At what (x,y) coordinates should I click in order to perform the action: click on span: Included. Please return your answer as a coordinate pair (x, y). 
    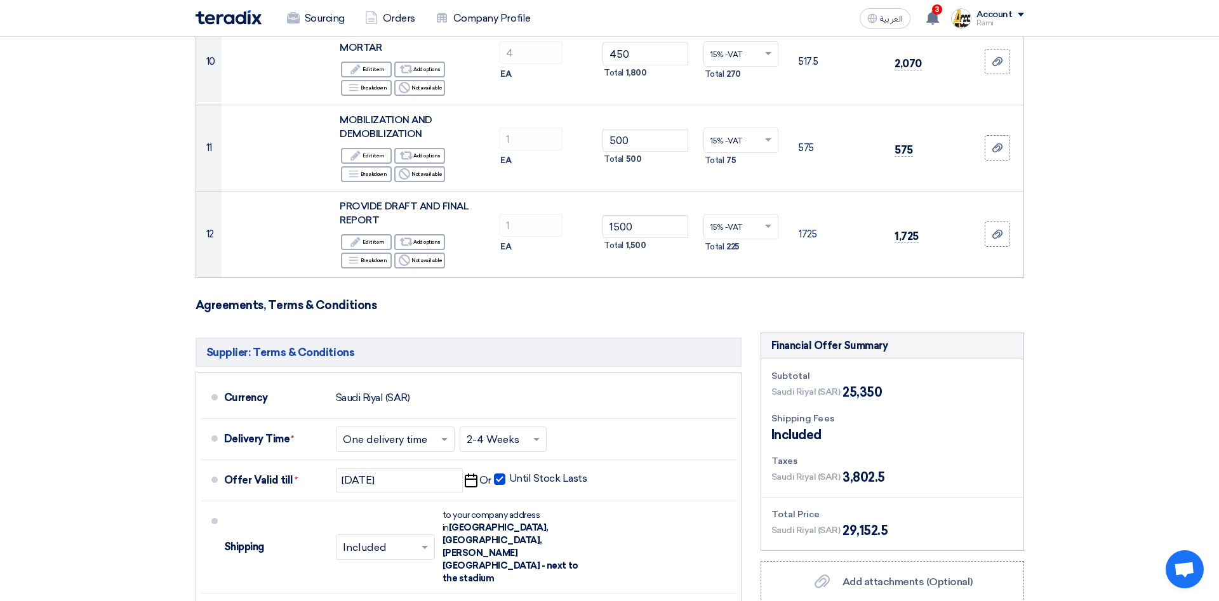
    Looking at the image, I should click on (796, 435).